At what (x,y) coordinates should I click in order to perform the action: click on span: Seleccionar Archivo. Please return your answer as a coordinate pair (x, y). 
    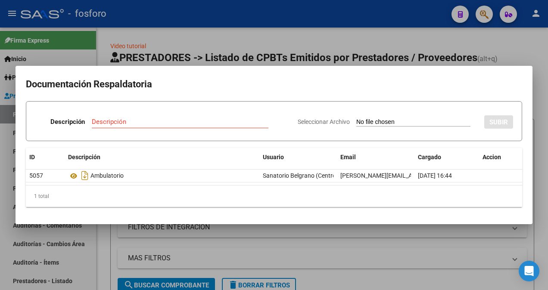
    Looking at the image, I should click on (323, 122).